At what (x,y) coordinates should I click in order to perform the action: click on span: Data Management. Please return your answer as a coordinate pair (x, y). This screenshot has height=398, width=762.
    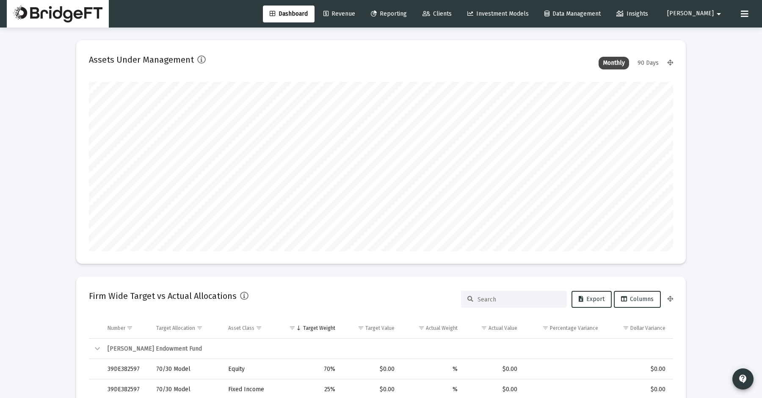
    Looking at the image, I should click on (572, 14).